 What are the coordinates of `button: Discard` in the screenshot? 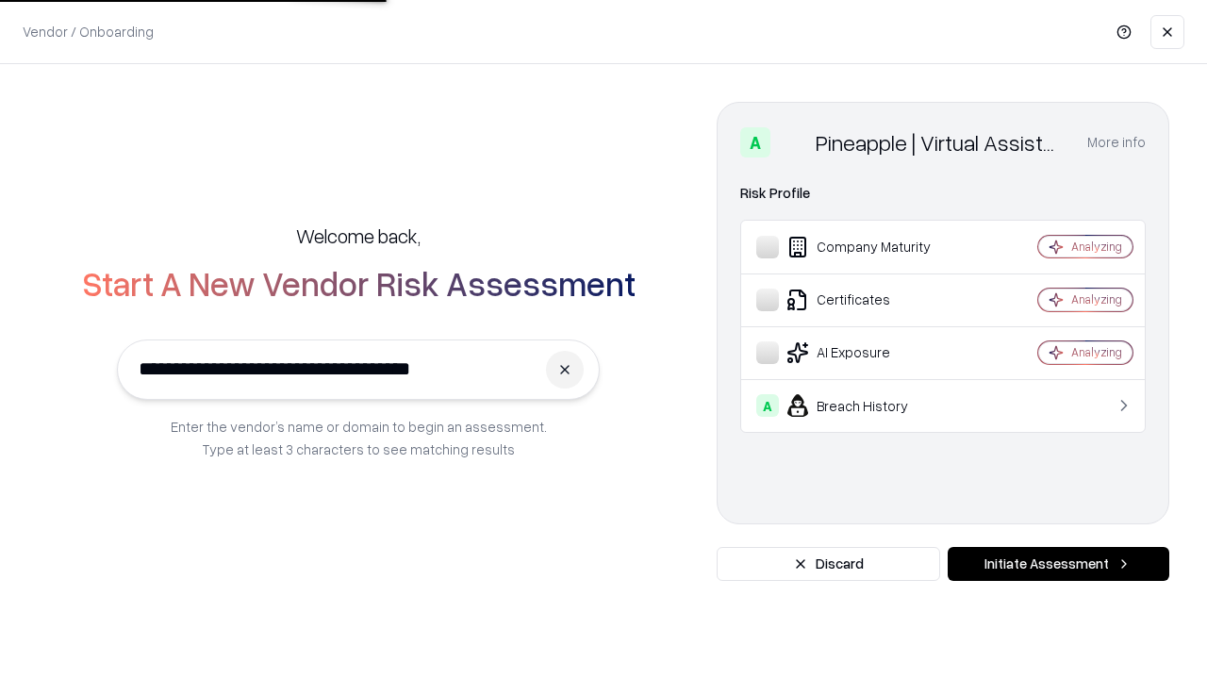 It's located at (828, 564).